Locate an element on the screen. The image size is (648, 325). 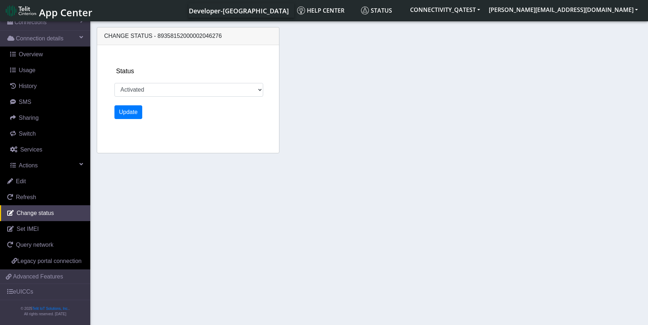
a: Overview is located at coordinates (47, 55).